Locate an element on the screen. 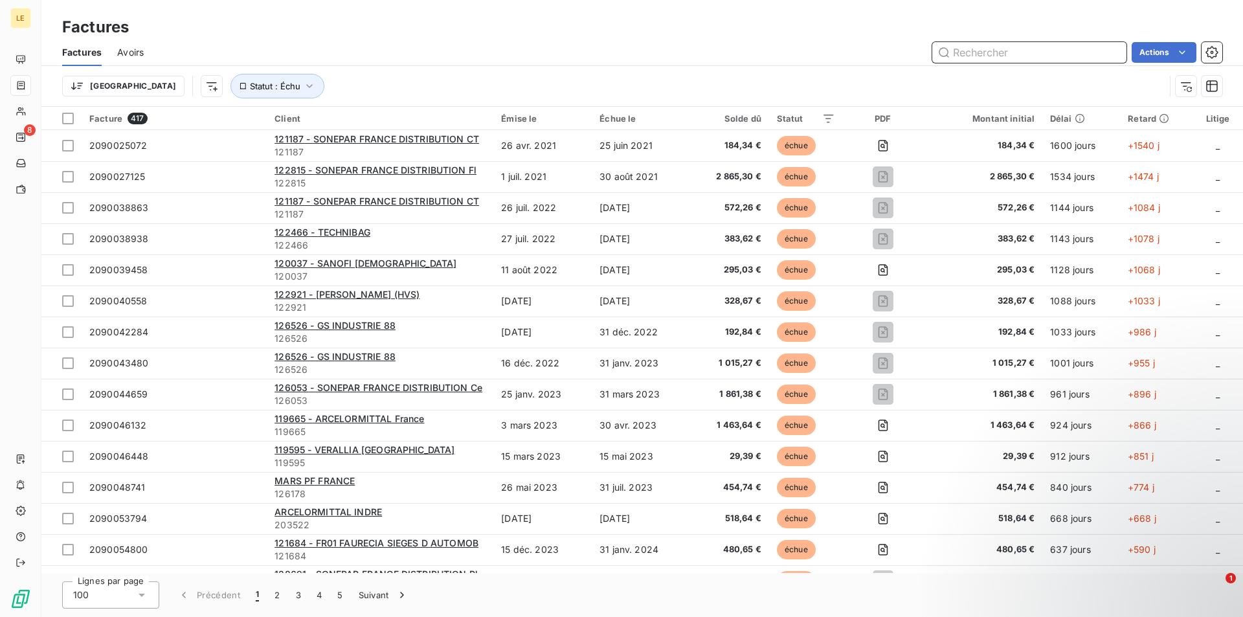 The image size is (1243, 617). span: +896 j is located at coordinates (1142, 394).